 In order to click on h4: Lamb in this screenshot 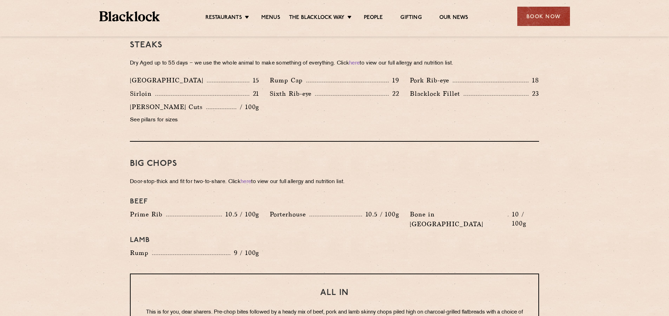, I will do `click(334, 241)`.